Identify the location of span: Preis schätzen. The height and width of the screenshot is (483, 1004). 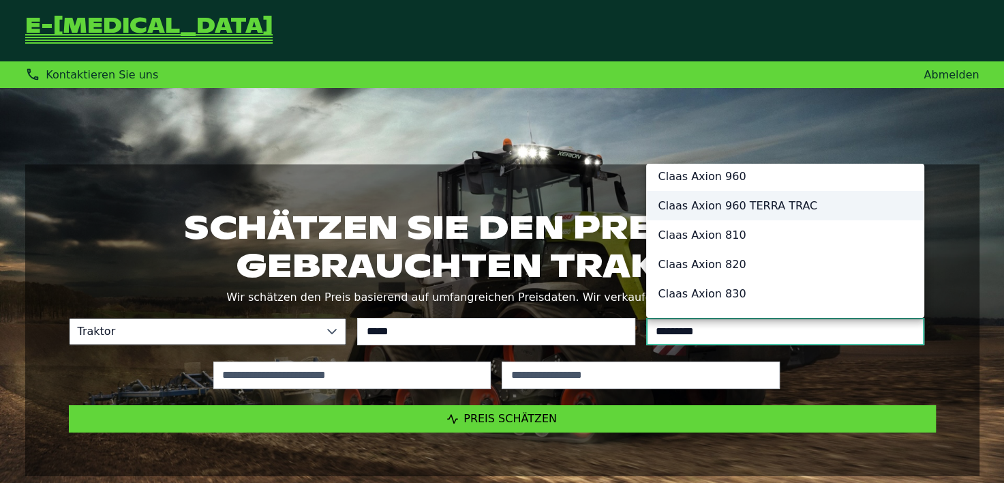
(510, 418).